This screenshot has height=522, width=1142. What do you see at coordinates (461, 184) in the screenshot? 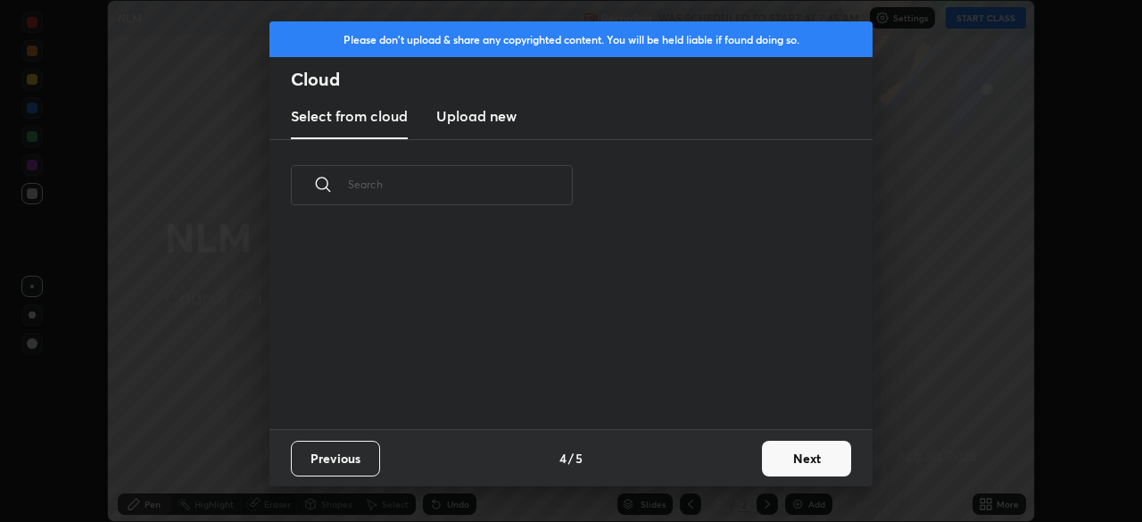
I see `input: Search` at bounding box center [461, 184].